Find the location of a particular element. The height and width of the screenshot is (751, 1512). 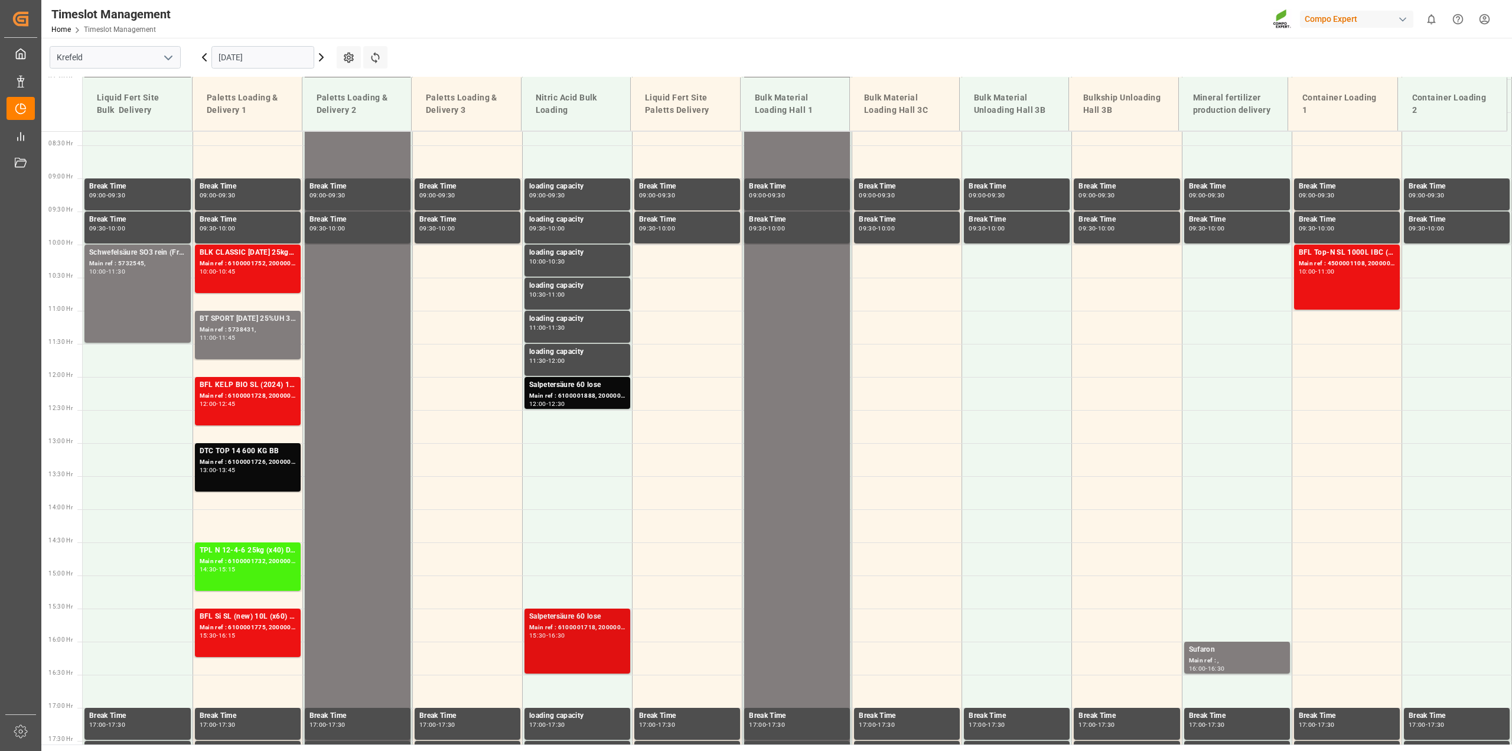

div: 13:45 is located at coordinates (227, 470).